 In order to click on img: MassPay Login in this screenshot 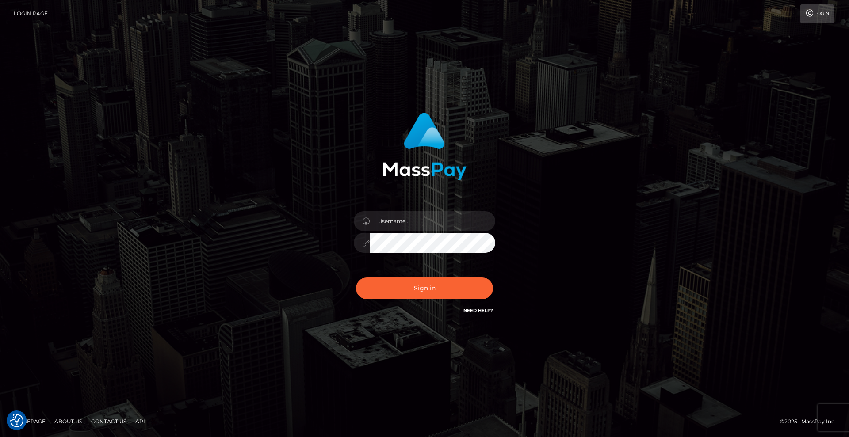, I will do `click(424, 146)`.